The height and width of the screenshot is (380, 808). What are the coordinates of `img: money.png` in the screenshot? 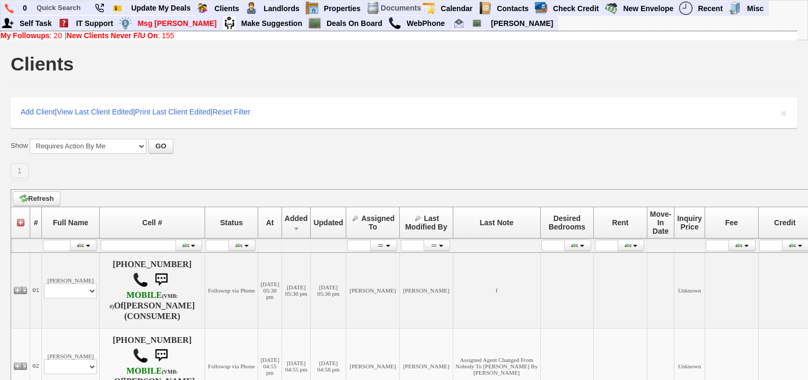 It's located at (125, 23).